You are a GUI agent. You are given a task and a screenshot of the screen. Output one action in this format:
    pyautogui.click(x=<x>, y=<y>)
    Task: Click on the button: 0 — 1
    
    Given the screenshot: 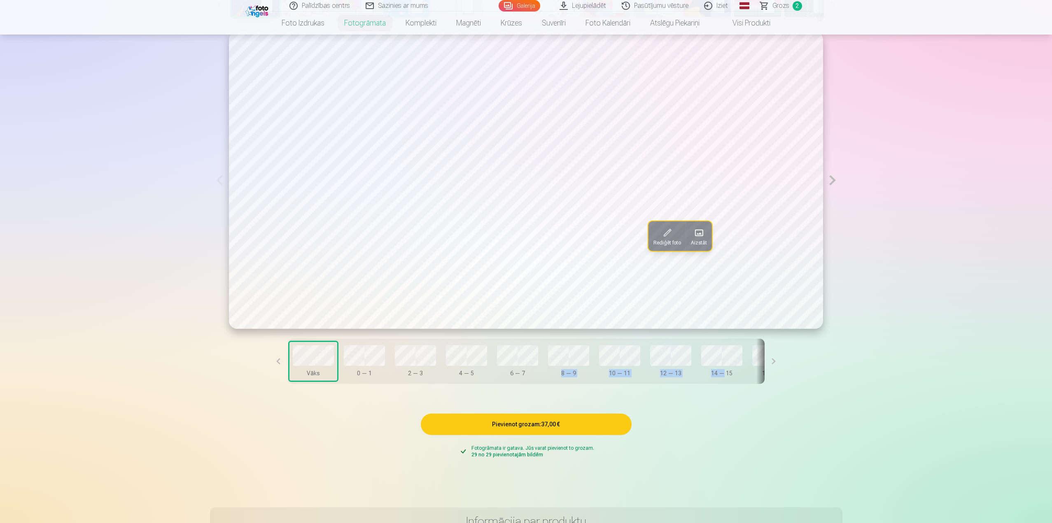 What is the action you would take?
    pyautogui.click(x=364, y=361)
    